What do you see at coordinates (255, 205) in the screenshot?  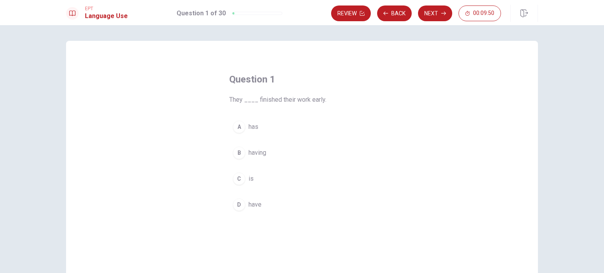 I see `span: have` at bounding box center [255, 205].